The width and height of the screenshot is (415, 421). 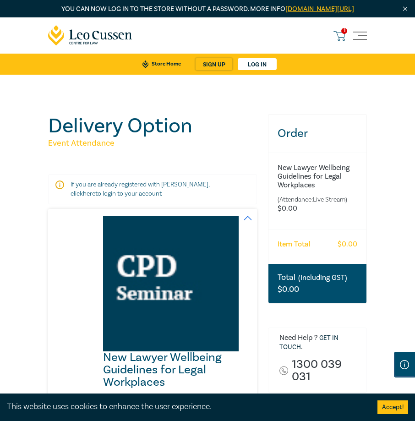 I want to click on p: You can now log in to the store without a password. More info, so click(x=207, y=9).